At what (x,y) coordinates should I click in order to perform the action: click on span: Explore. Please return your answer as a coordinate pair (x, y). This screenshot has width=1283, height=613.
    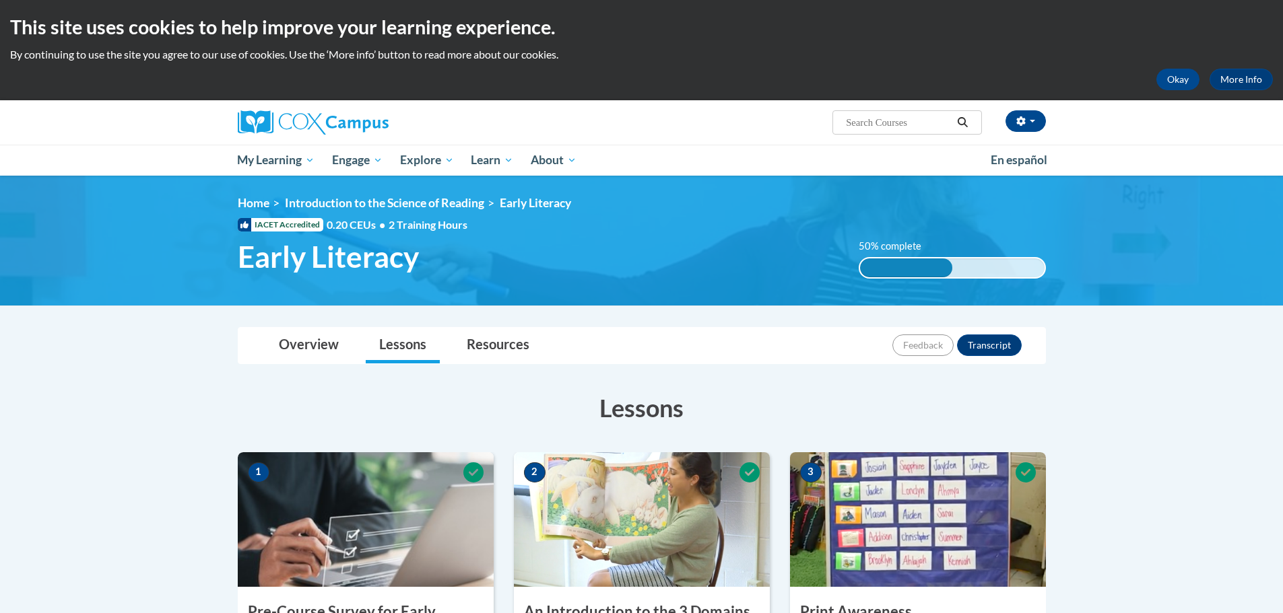
    Looking at the image, I should click on (427, 160).